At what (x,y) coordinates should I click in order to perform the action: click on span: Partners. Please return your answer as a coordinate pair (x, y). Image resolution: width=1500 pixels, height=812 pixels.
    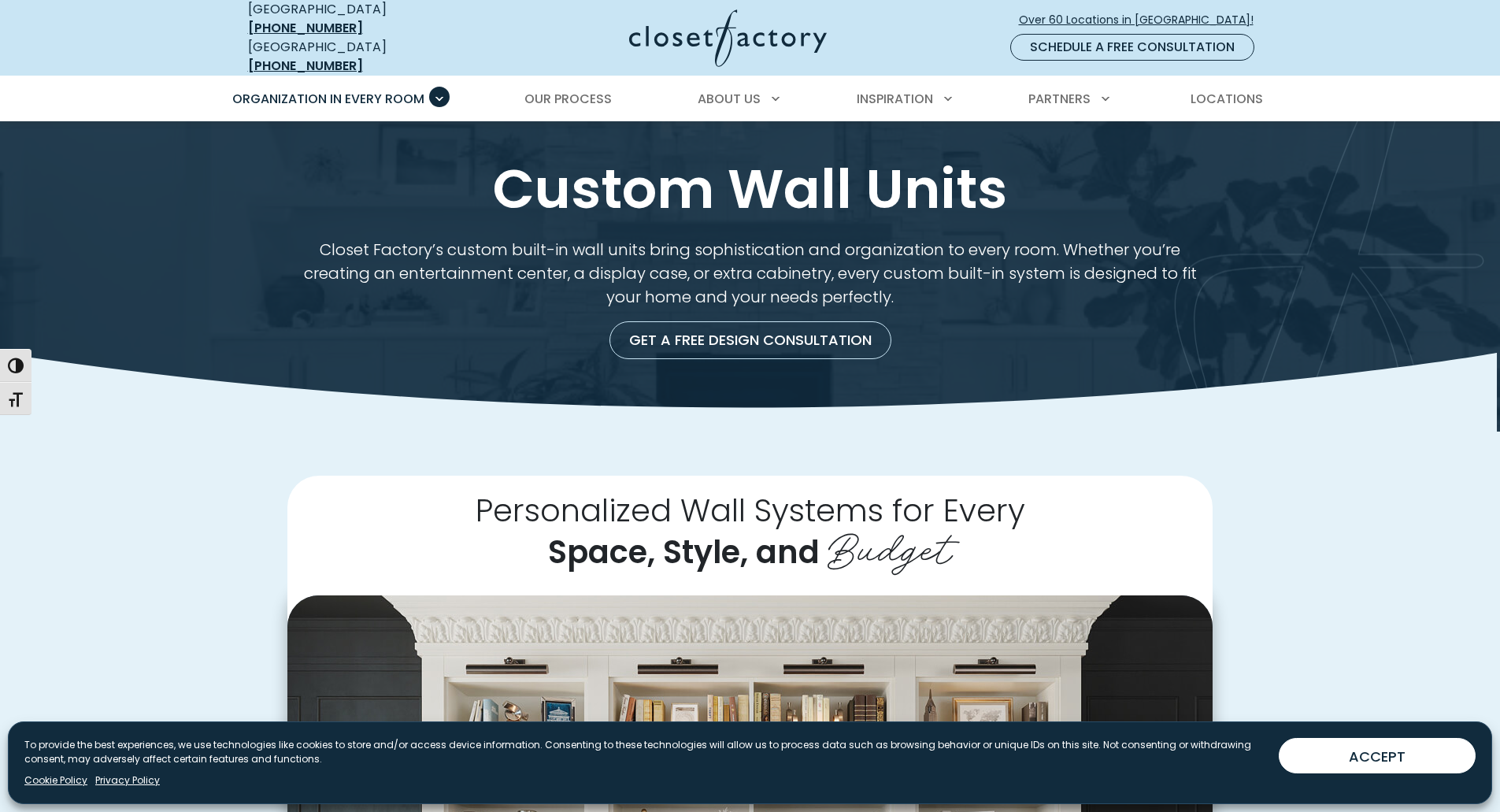
    Looking at the image, I should click on (1059, 99).